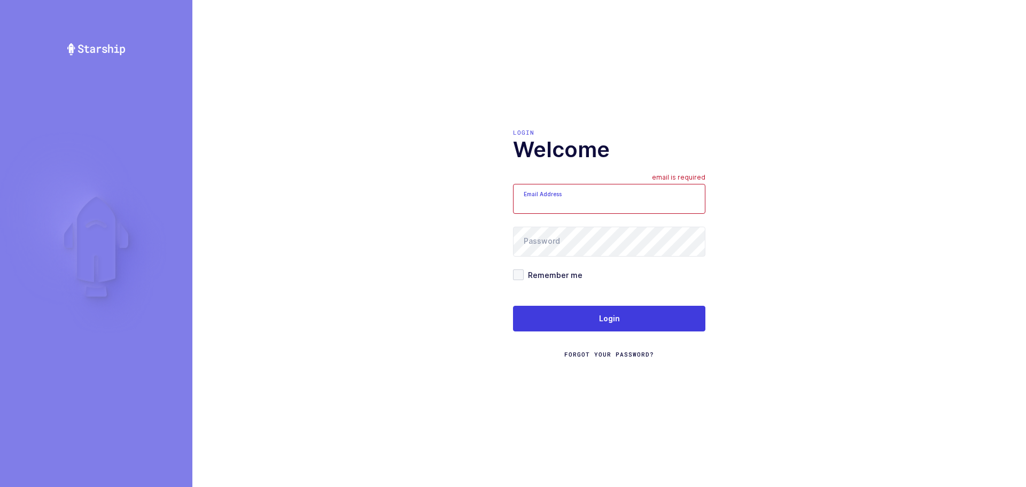 This screenshot has width=1026, height=487. What do you see at coordinates (609, 199) in the screenshot?
I see `input: Email Address` at bounding box center [609, 199].